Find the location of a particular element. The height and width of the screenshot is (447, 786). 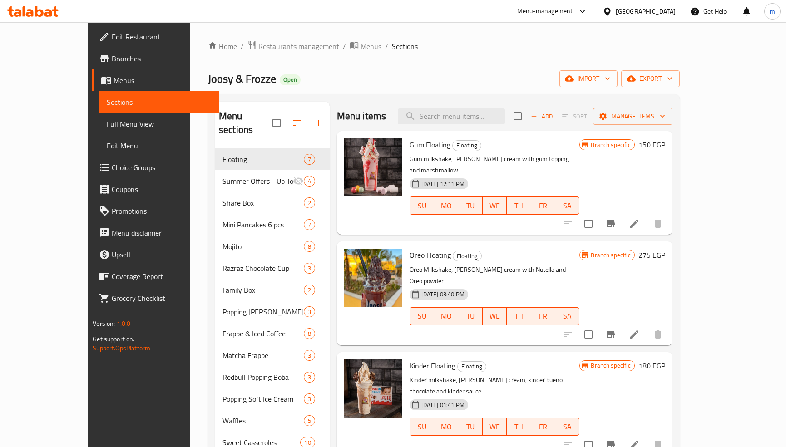

span: Open is located at coordinates (290, 79).